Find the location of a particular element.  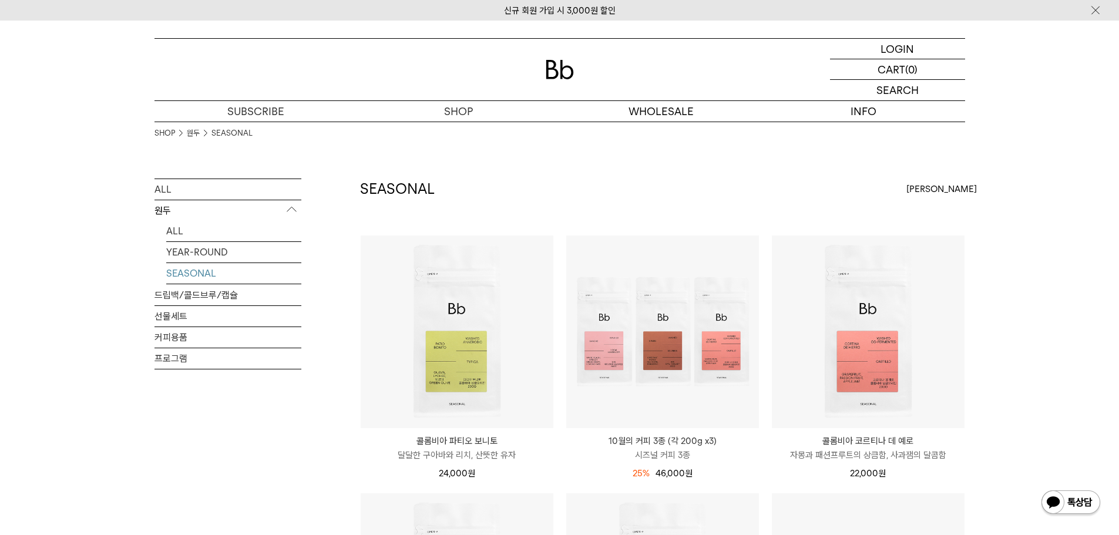

a: YEAR-ROUND is located at coordinates (234, 252).